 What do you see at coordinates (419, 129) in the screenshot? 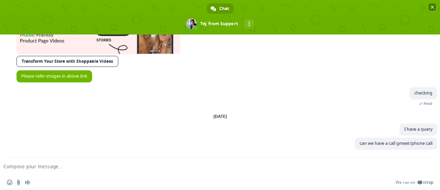
I see `span: I have a query` at bounding box center [419, 129].